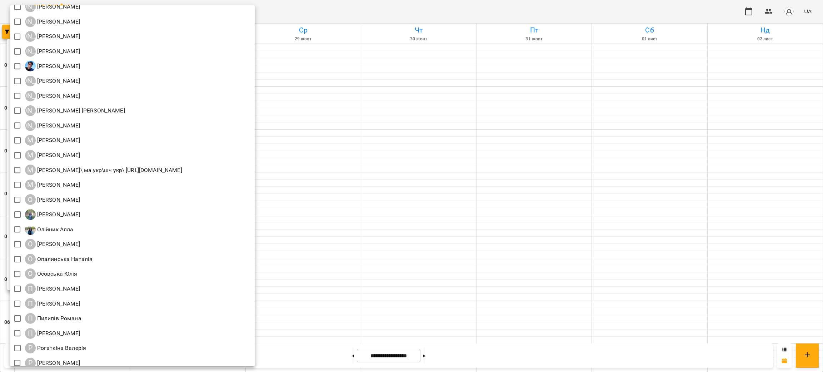  What do you see at coordinates (53, 244) in the screenshot?
I see `div: Олійник Валентин` at bounding box center [53, 244].